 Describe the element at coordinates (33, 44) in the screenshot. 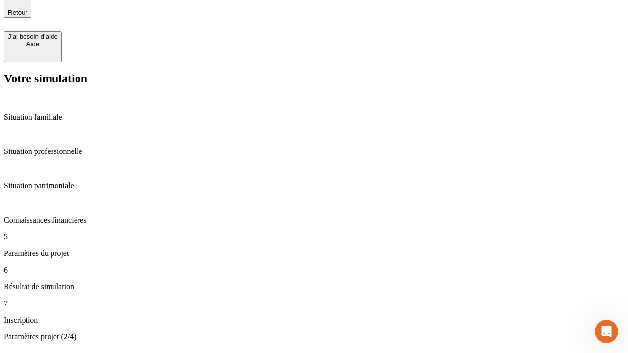

I see `div: Aide` at that location.